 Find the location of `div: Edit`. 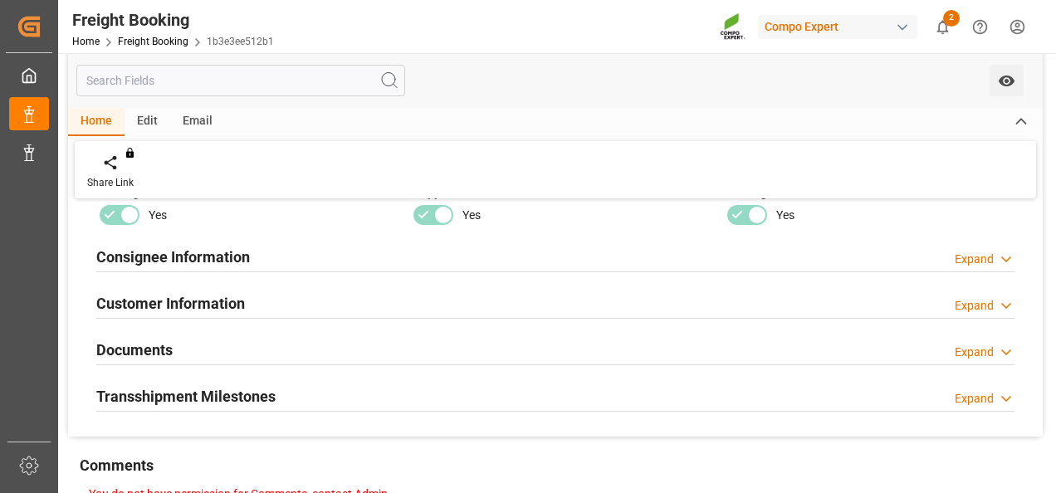

div: Edit is located at coordinates (147, 122).